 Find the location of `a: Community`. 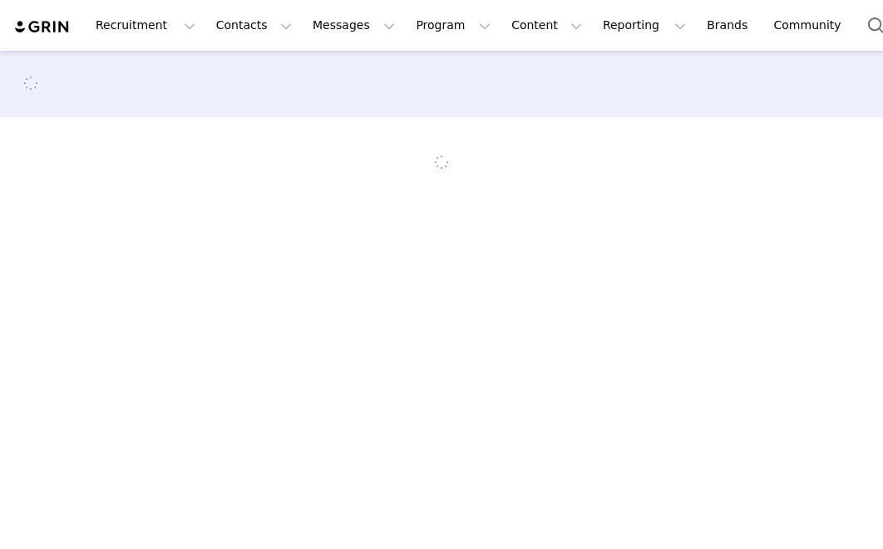

a: Community is located at coordinates (811, 25).